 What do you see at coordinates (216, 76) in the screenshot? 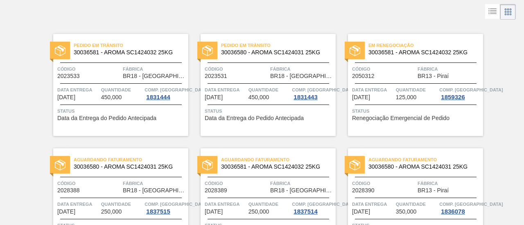
I see `span: 2023531` at bounding box center [216, 76].